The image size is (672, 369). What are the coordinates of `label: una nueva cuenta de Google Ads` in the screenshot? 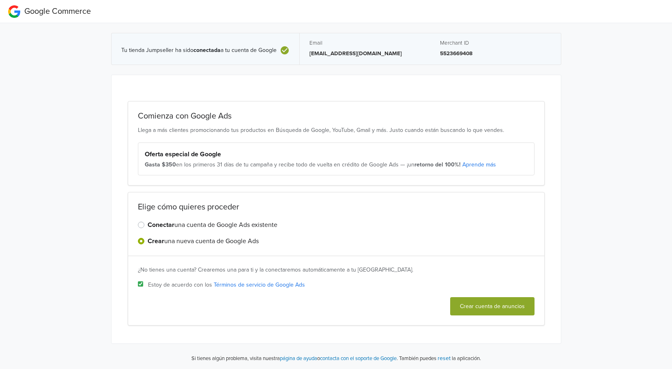 It's located at (203, 241).